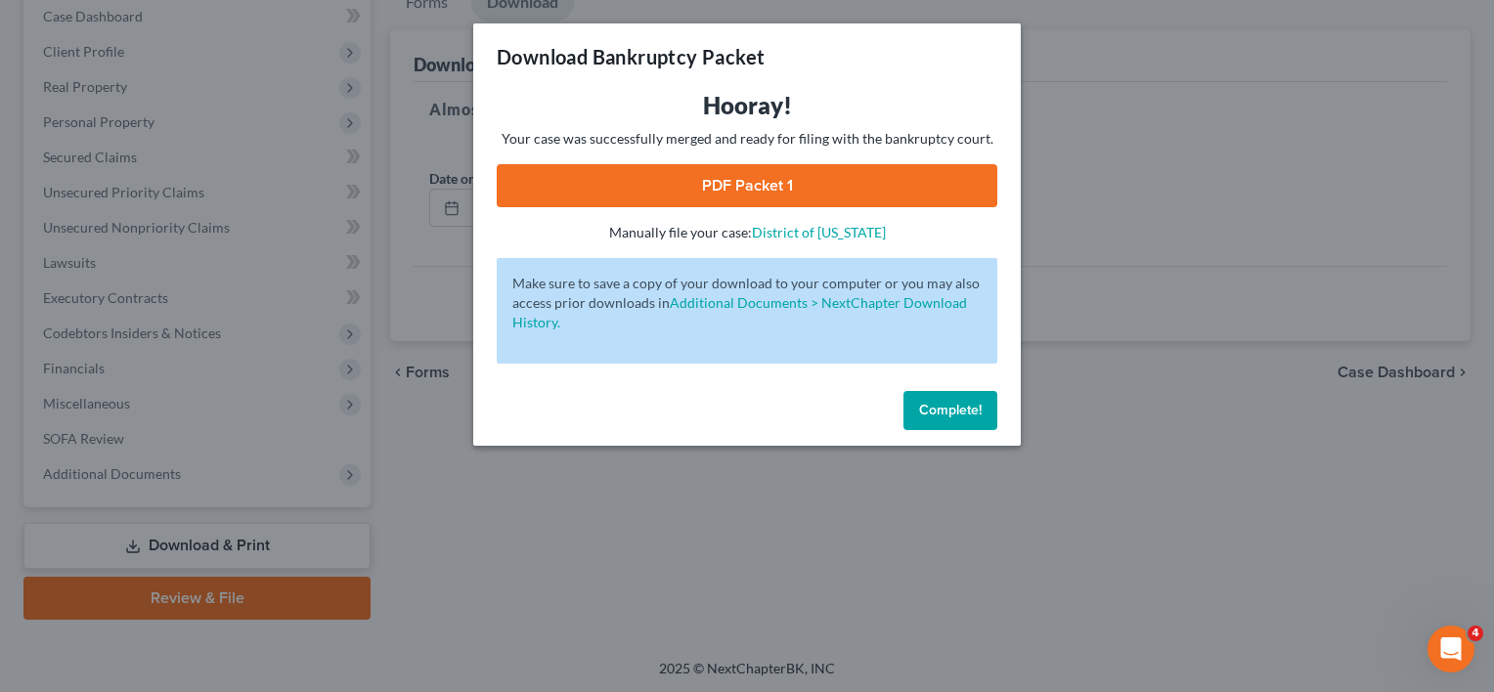 This screenshot has height=692, width=1494. I want to click on h3: Download Bankruptcy Packet, so click(631, 57).